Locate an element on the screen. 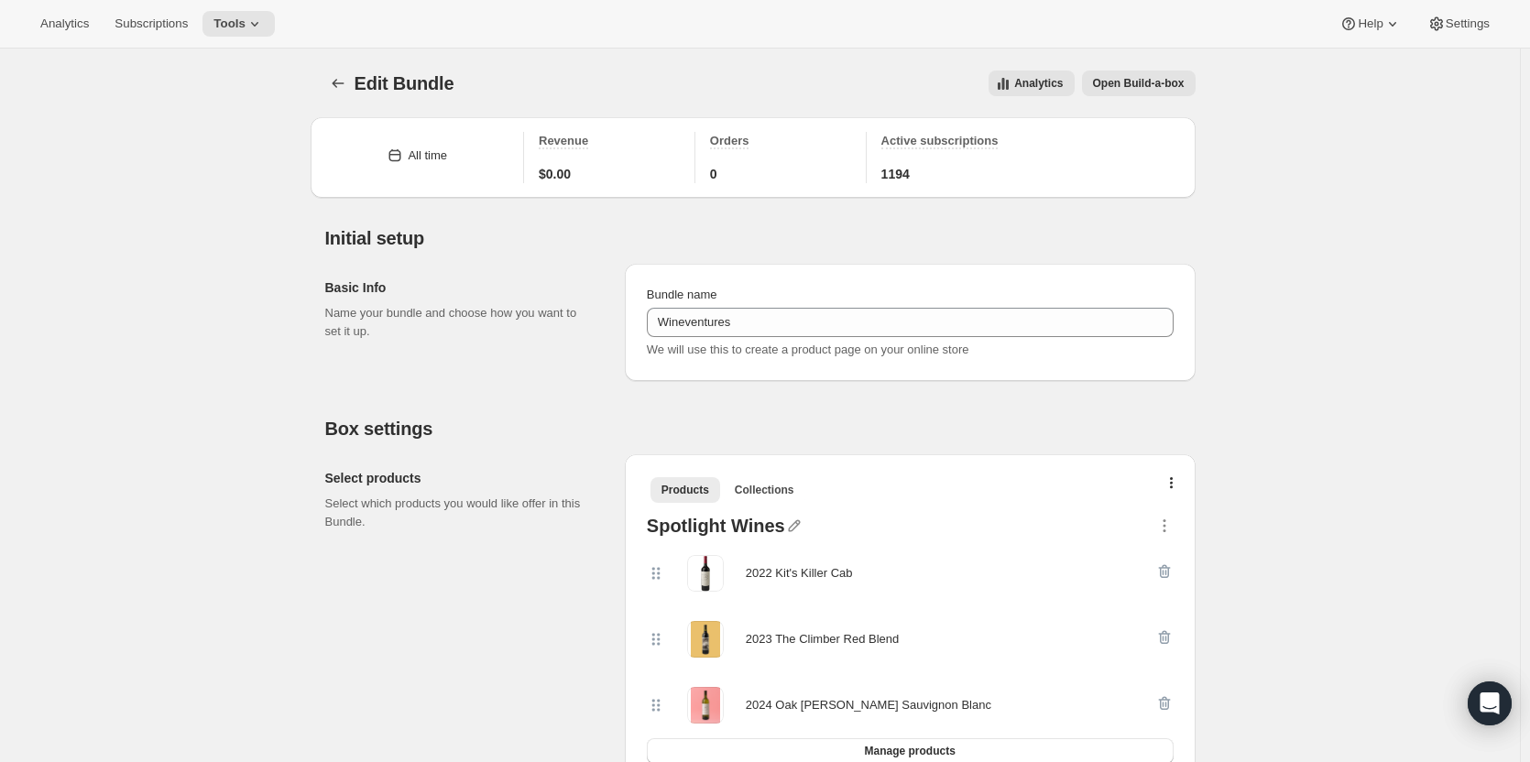  h2: Initial setup is located at coordinates (761, 238).